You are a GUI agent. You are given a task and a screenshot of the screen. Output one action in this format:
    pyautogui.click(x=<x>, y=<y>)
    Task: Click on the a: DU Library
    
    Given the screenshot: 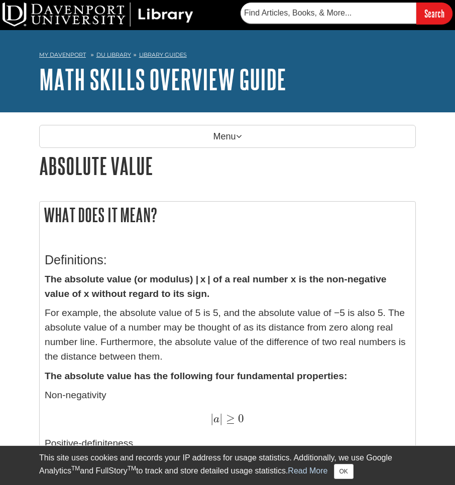 What is the action you would take?
    pyautogui.click(x=113, y=55)
    